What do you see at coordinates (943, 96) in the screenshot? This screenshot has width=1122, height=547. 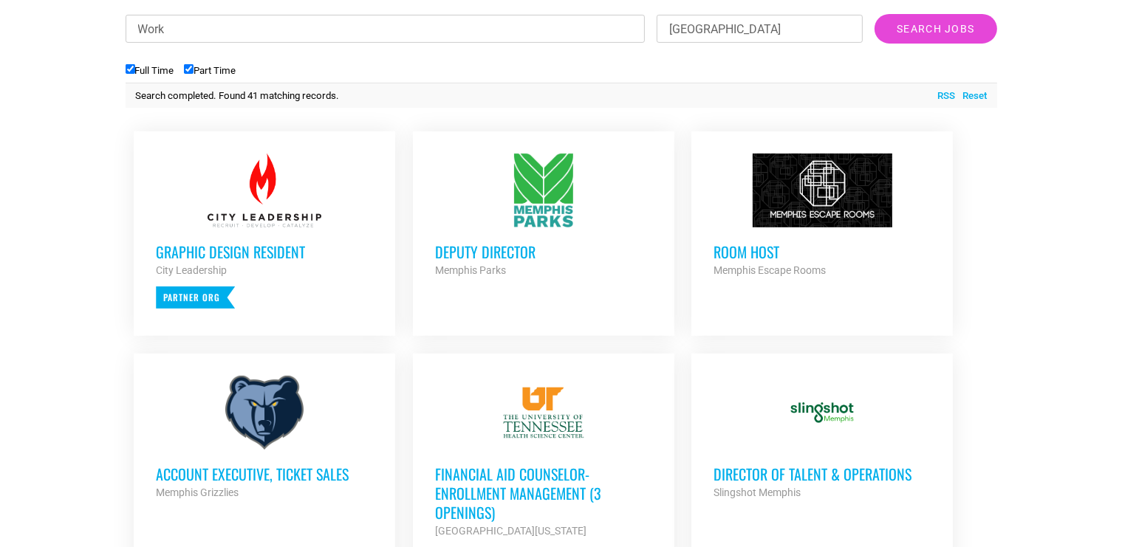 I see `a: RSS` at bounding box center [943, 96].